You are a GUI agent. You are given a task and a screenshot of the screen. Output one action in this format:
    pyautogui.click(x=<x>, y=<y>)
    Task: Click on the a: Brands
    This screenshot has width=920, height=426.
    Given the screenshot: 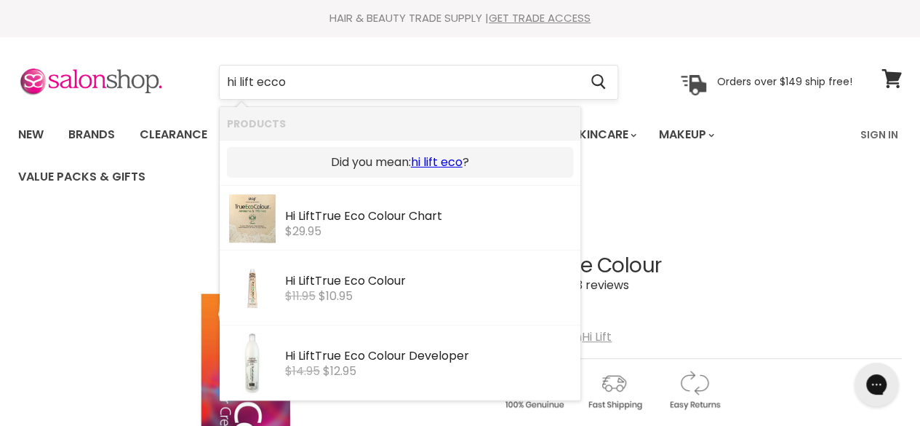 What is the action you would take?
    pyautogui.click(x=92, y=135)
    